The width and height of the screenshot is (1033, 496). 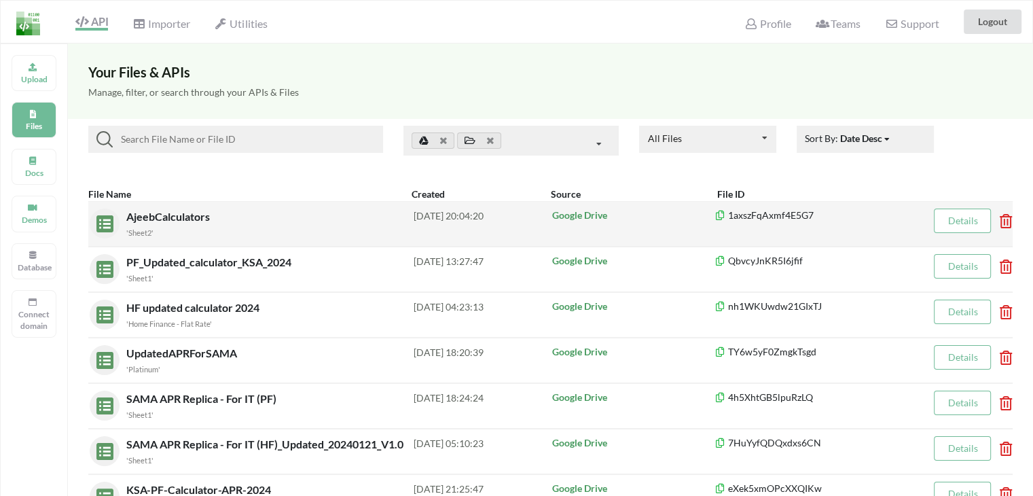 I want to click on div: All Files, so click(x=665, y=139).